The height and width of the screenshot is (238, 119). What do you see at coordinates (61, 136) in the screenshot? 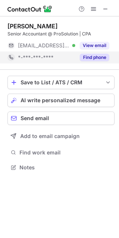
I see `button: Add to email campaign` at bounding box center [61, 136].